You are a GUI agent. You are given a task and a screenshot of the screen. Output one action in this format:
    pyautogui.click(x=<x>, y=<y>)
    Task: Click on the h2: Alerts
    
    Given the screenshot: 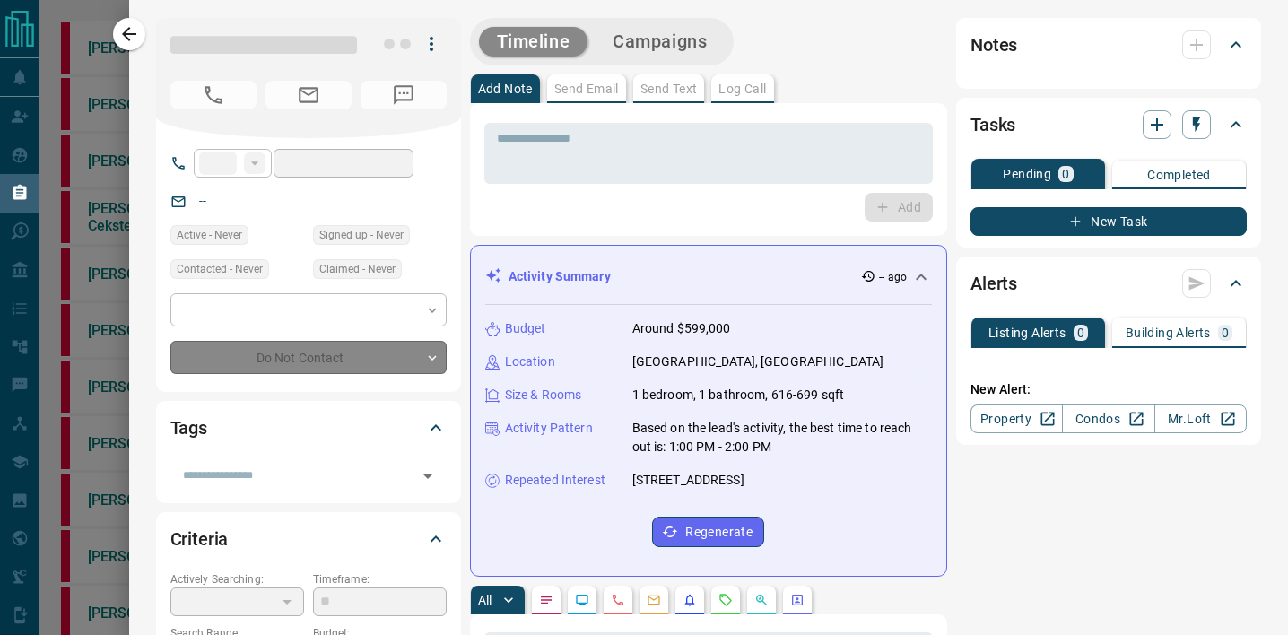 What is the action you would take?
    pyautogui.click(x=993, y=283)
    